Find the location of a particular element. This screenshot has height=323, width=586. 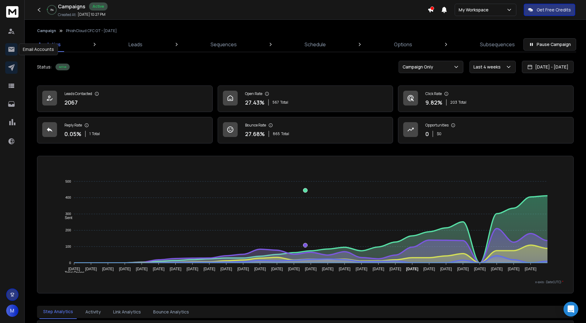

p: Opportunities is located at coordinates (437, 125).